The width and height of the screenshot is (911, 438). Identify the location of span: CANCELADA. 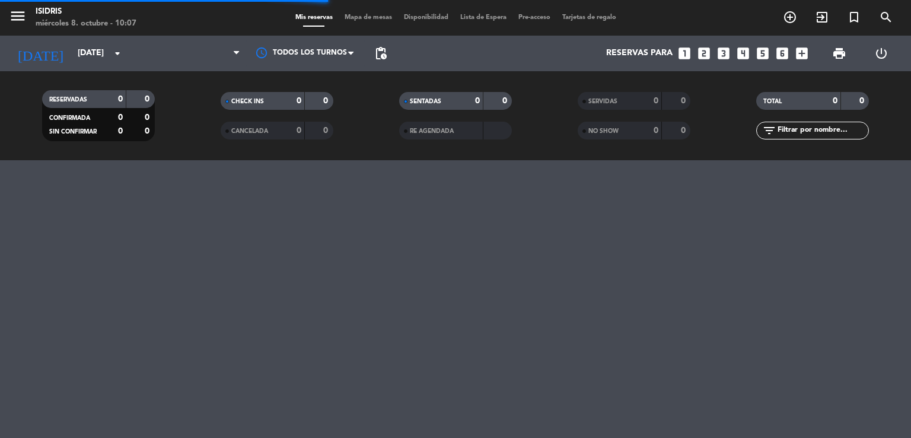
(250, 131).